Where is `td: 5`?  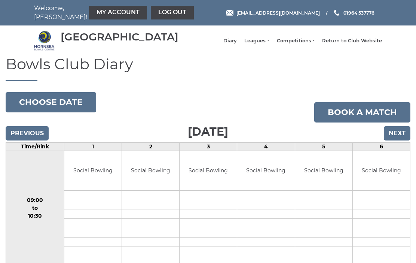 td: 5 is located at coordinates (324, 147).